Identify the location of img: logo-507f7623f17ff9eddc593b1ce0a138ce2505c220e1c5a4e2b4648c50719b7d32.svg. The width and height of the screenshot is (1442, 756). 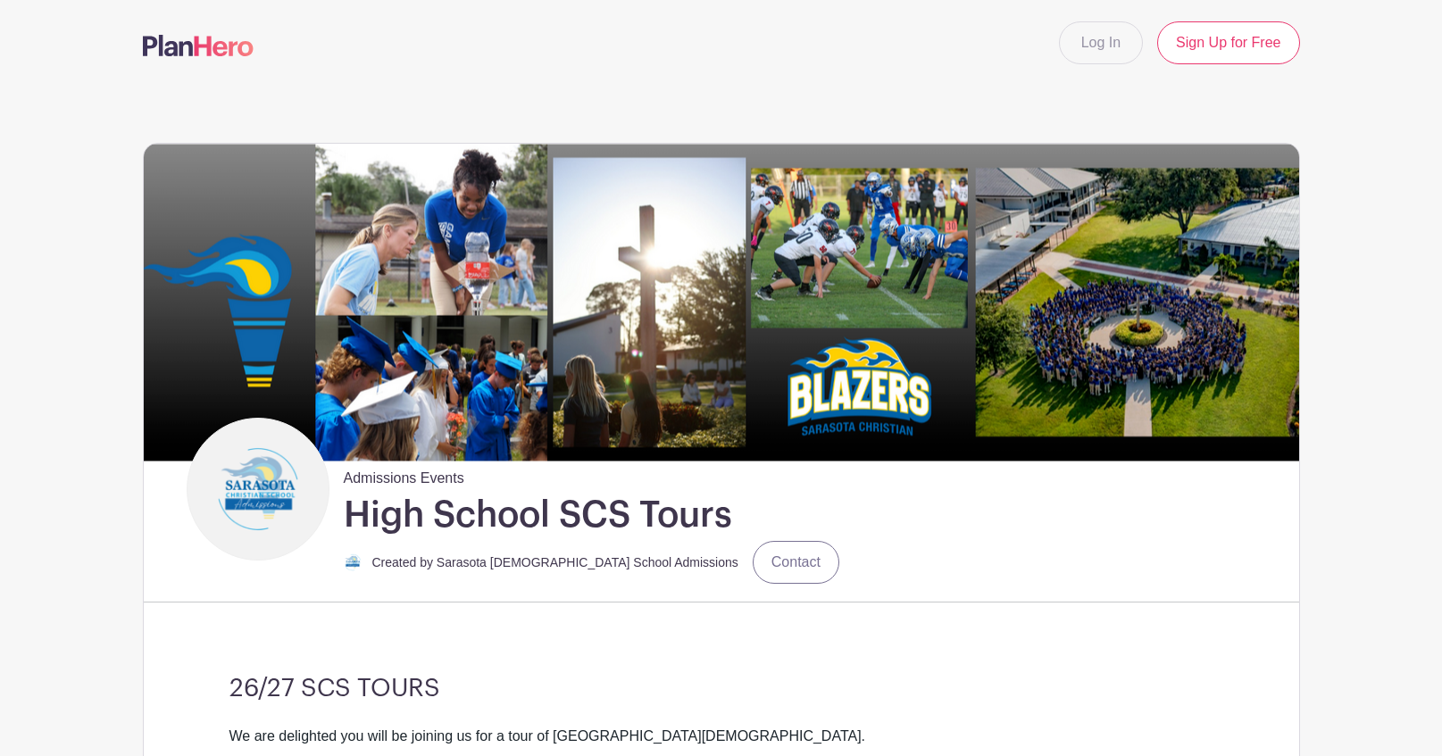
(198, 46).